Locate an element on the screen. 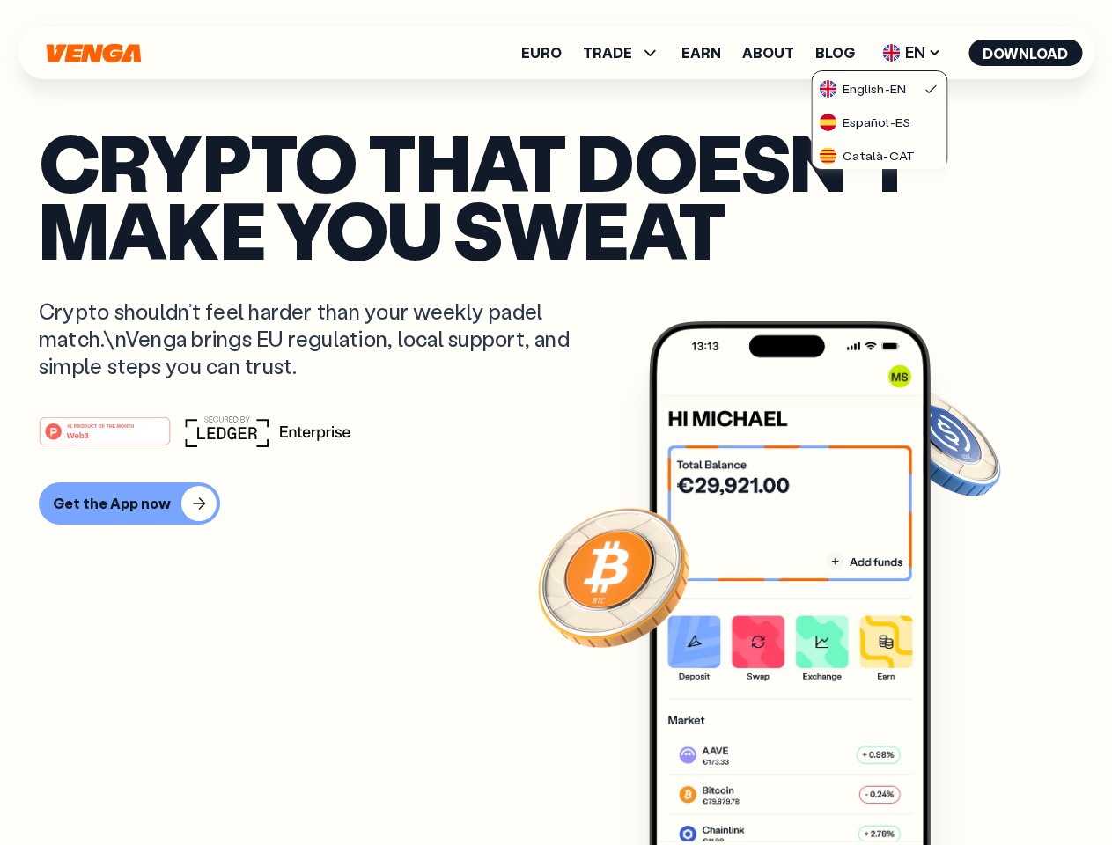  div: English - EN is located at coordinates (863, 89).